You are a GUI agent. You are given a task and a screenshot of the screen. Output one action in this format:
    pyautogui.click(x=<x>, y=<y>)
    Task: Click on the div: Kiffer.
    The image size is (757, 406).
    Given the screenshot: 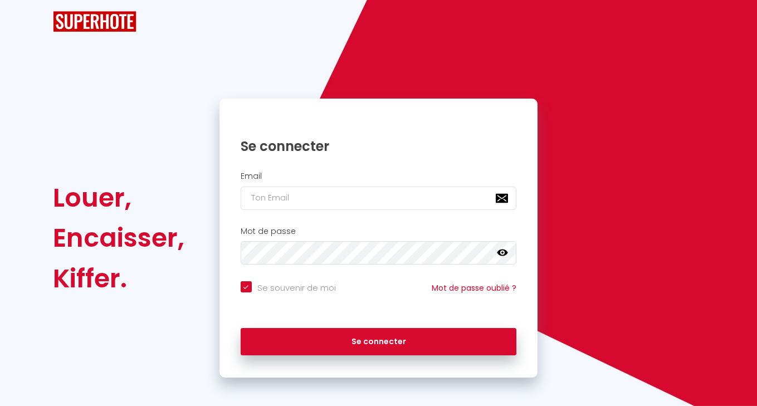 What is the action you would take?
    pyautogui.click(x=119, y=279)
    